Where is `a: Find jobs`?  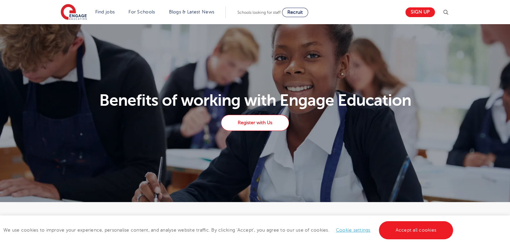
a: Find jobs is located at coordinates (105, 12).